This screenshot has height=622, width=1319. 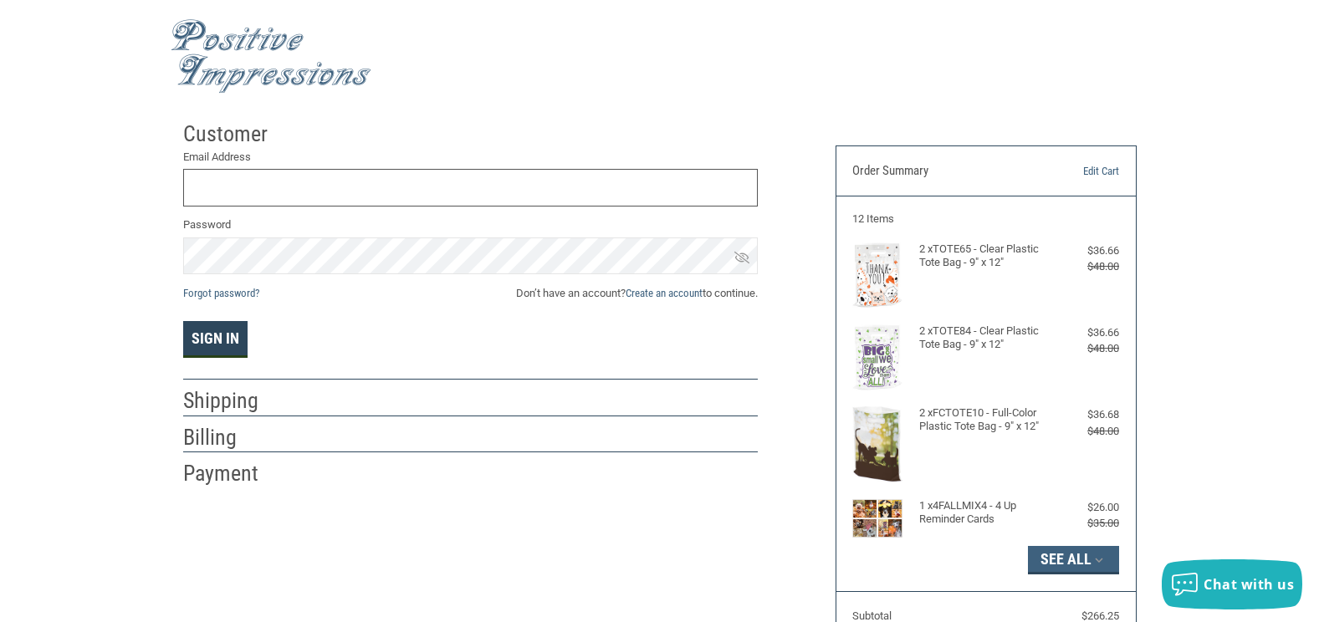 What do you see at coordinates (1100, 616) in the screenshot?
I see `span: $266.25` at bounding box center [1100, 616].